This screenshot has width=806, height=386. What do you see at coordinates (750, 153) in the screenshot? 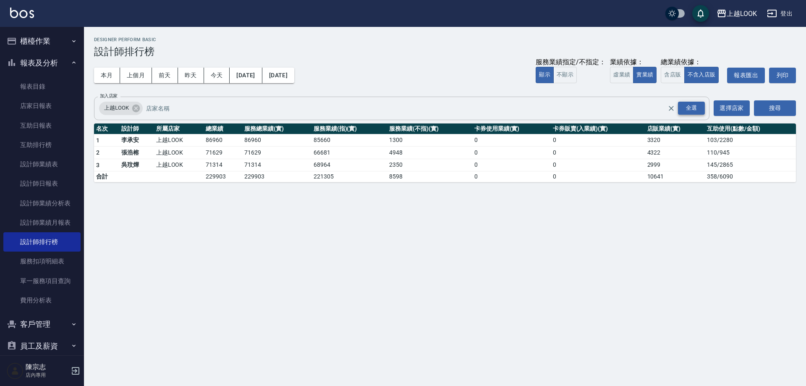
I see `td: 110 / 945` at bounding box center [750, 153].